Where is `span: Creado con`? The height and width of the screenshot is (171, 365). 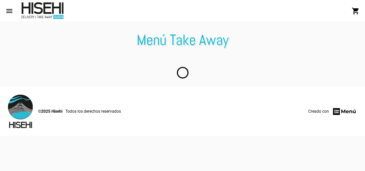
span: Creado con is located at coordinates (319, 112).